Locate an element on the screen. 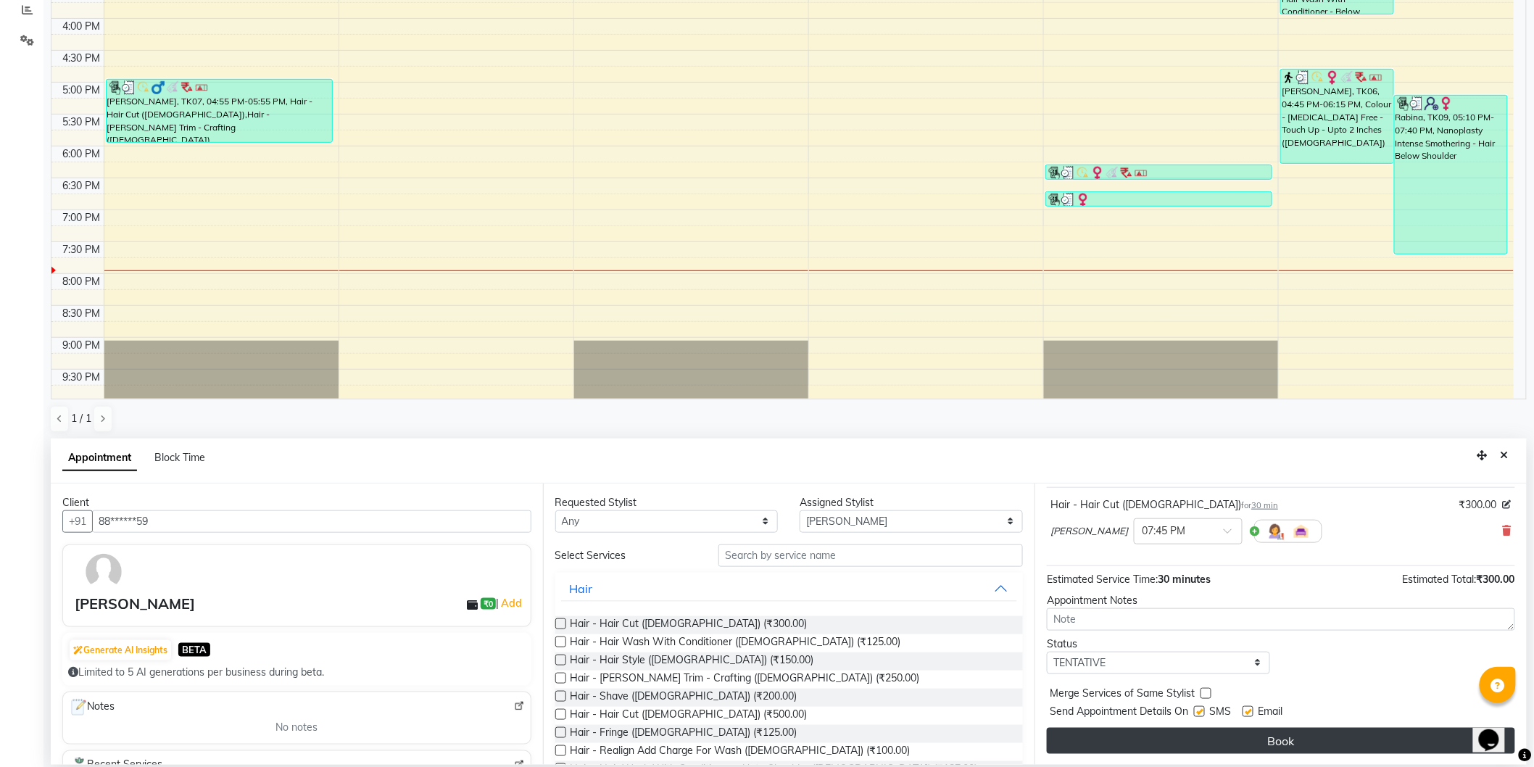 The height and width of the screenshot is (767, 1534). span: Send Appointment Details On is located at coordinates (1119, 713).